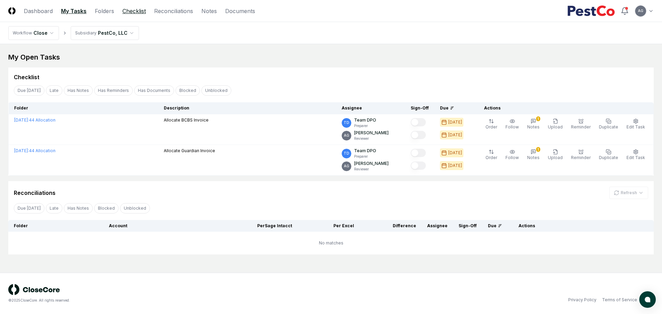 The height and width of the screenshot is (314, 662). Describe the element at coordinates (27, 77) in the screenshot. I see `div: Checklist` at that location.